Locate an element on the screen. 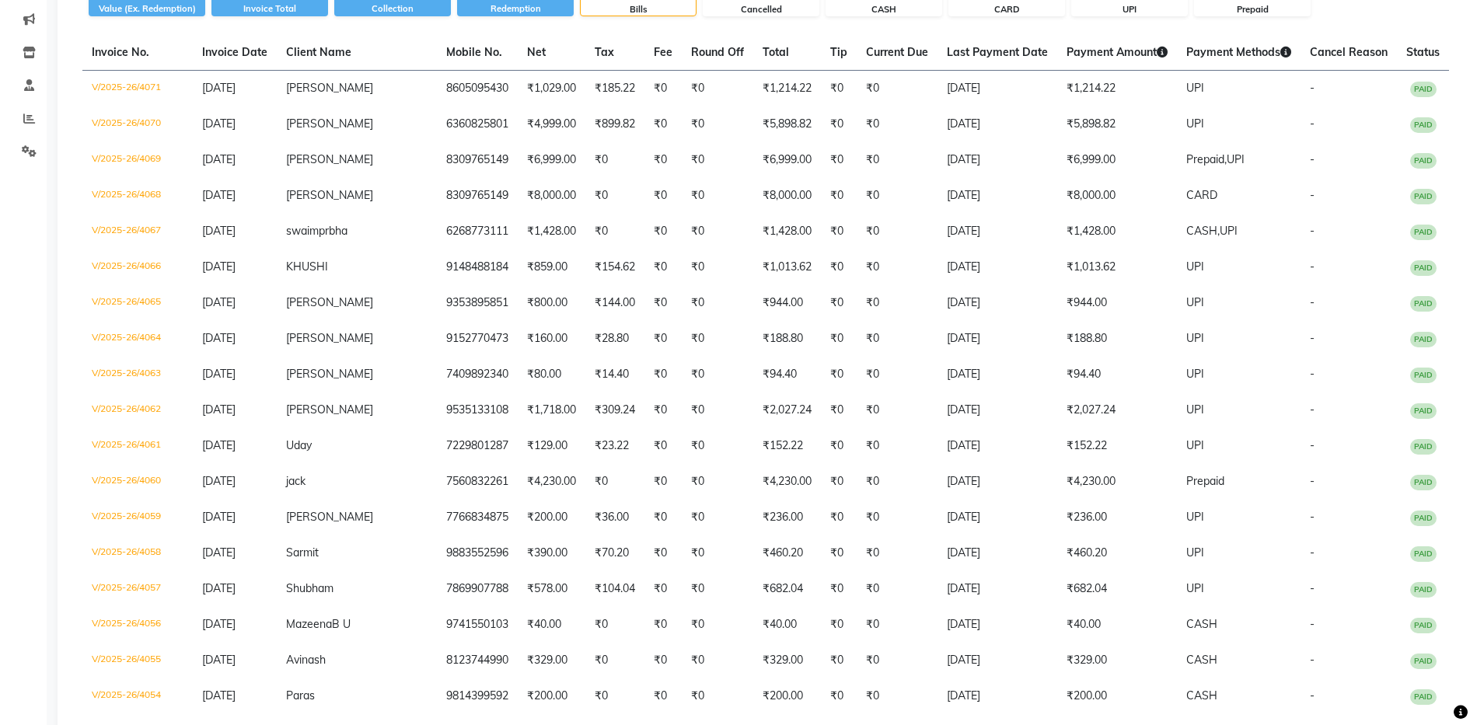 The image size is (1470, 725). td: ₹80.00 is located at coordinates (551, 375).